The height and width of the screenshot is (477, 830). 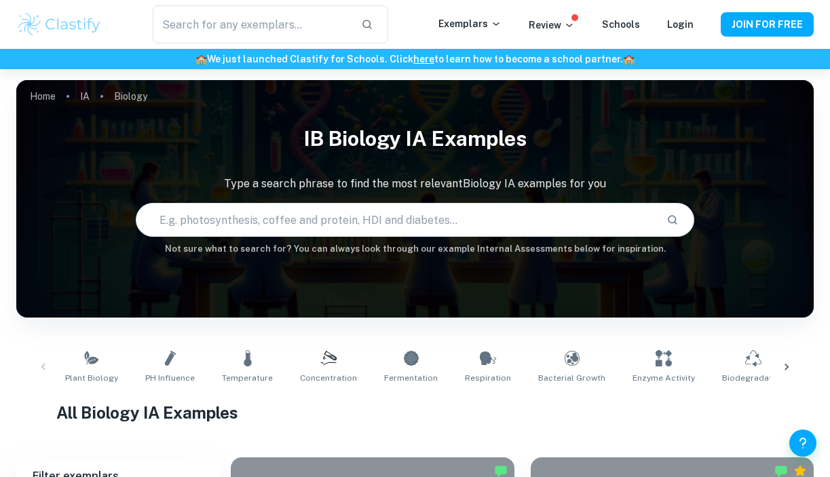 What do you see at coordinates (423, 59) in the screenshot?
I see `a: here` at bounding box center [423, 59].